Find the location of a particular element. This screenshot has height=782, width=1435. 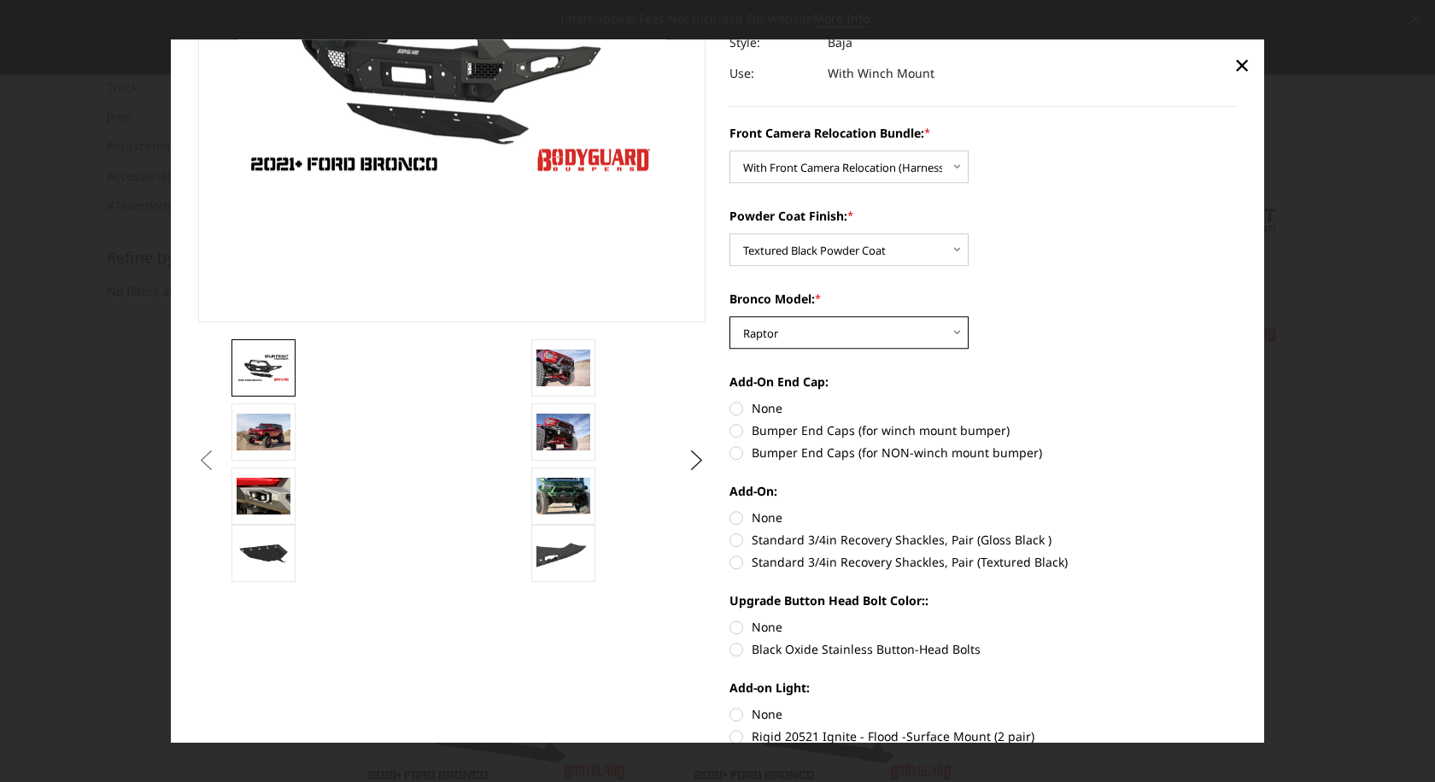

label: Bronco Model: is located at coordinates (983, 298).